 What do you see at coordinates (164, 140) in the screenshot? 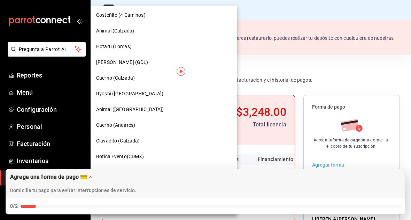
I see `div: Clavadito (Calzada)` at bounding box center [164, 140].